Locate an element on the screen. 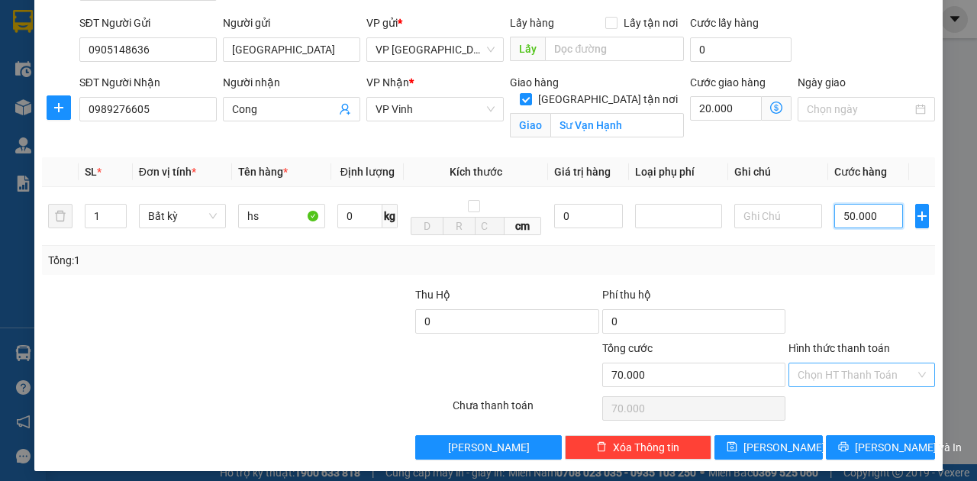 The width and height of the screenshot is (977, 481). input: Cước giao hàng is located at coordinates (726, 108).